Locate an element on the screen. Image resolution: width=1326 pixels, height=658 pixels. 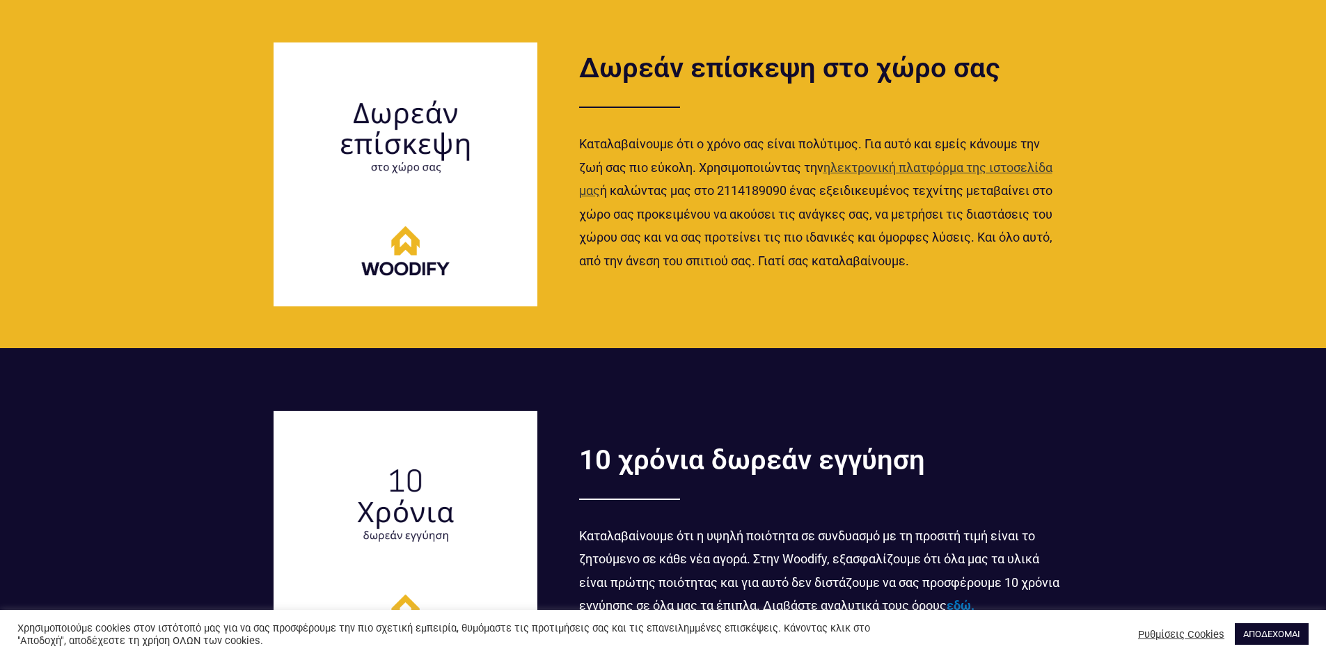
p: Καταλαβαίνουμε ότι η υψηλή ποιότητα σε συνδυασμό με τη προσιτή τιμή είναι το ζητούμενο σε κάθε νέ... is located at coordinates (819, 571).